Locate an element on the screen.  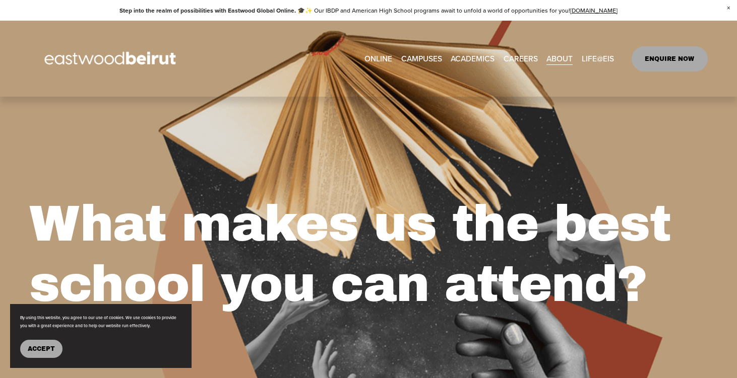
section: Cookie banner is located at coordinates (101, 336).